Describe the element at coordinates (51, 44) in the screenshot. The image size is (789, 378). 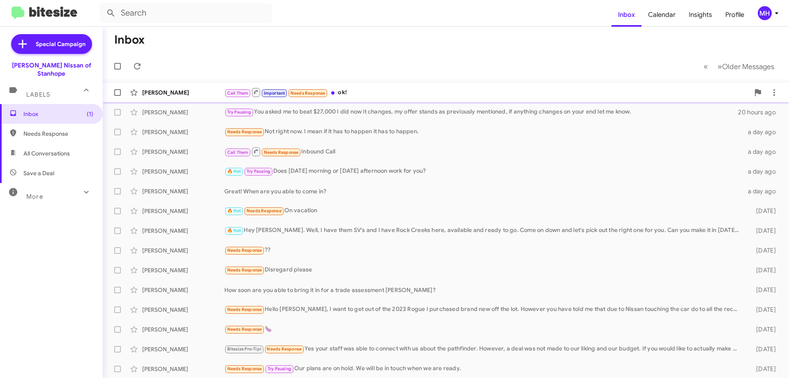
I see `a: Special Campaign` at that location.